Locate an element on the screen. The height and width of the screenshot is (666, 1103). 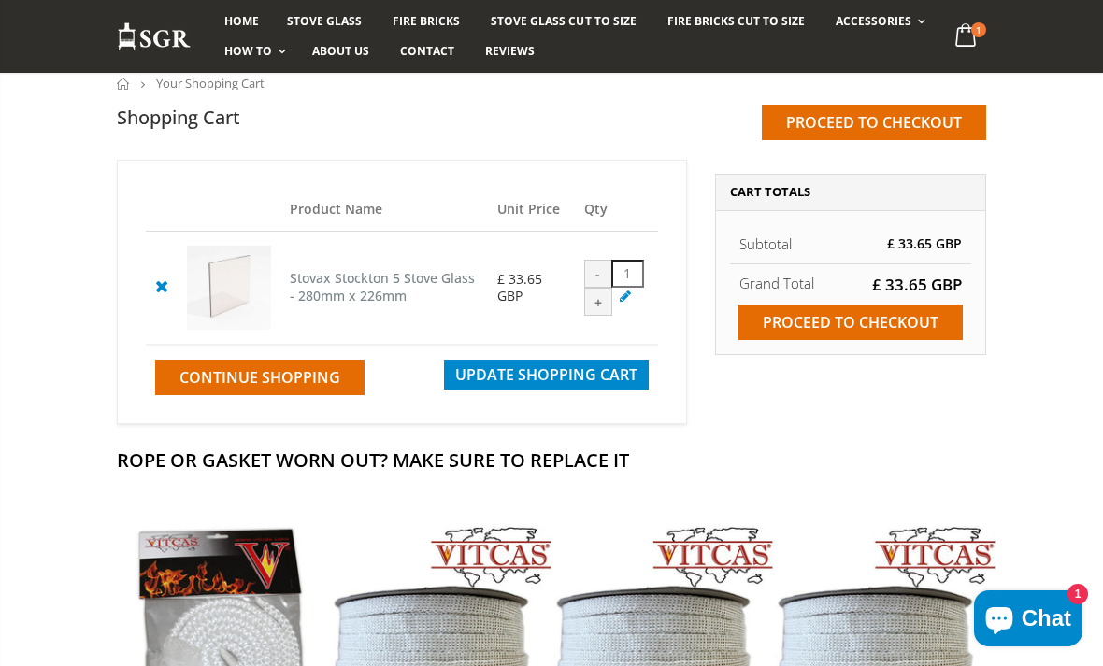
a: Fire Bricks is located at coordinates (426, 21).